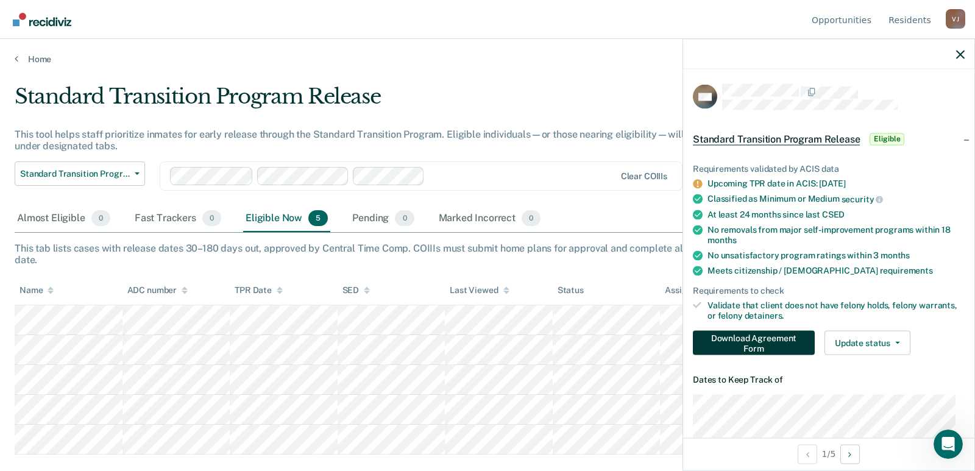 This screenshot has width=975, height=471. I want to click on div: No removals from major self-improvement programs within 18, so click(836, 235).